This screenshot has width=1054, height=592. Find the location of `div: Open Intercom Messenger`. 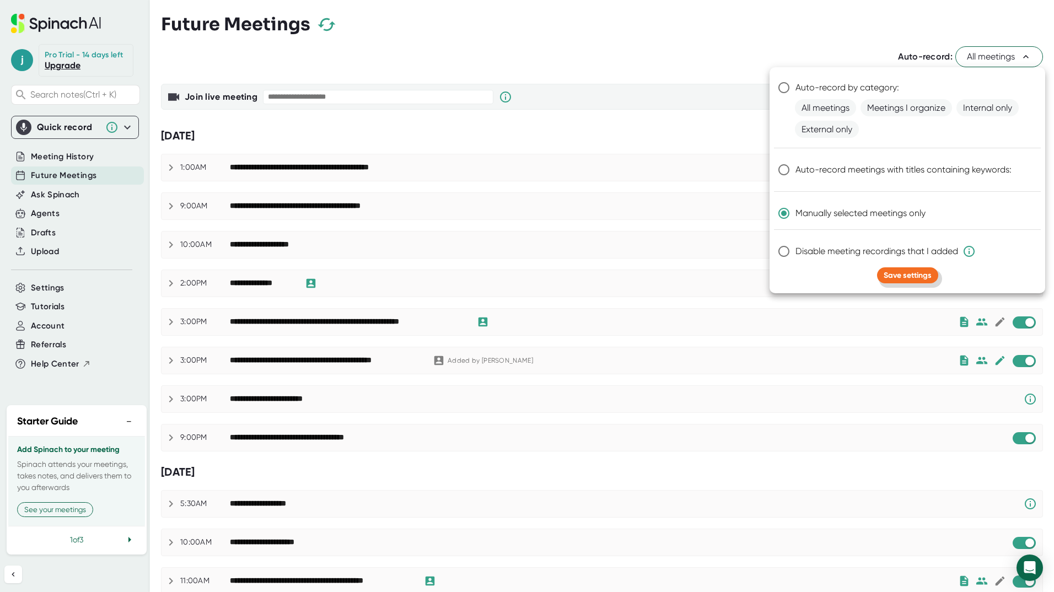

div: Open Intercom Messenger is located at coordinates (1030, 568).